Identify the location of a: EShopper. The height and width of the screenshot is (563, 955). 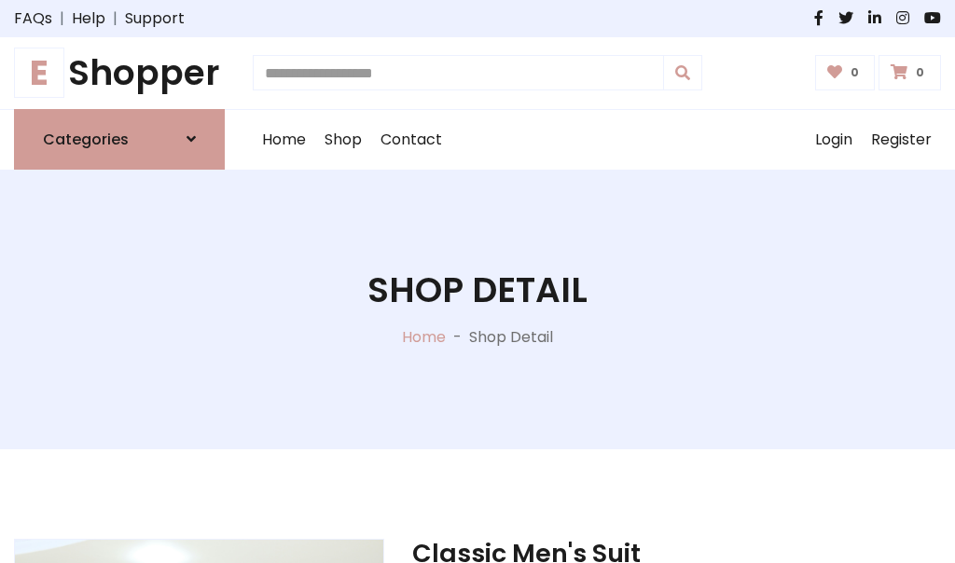
(119, 73).